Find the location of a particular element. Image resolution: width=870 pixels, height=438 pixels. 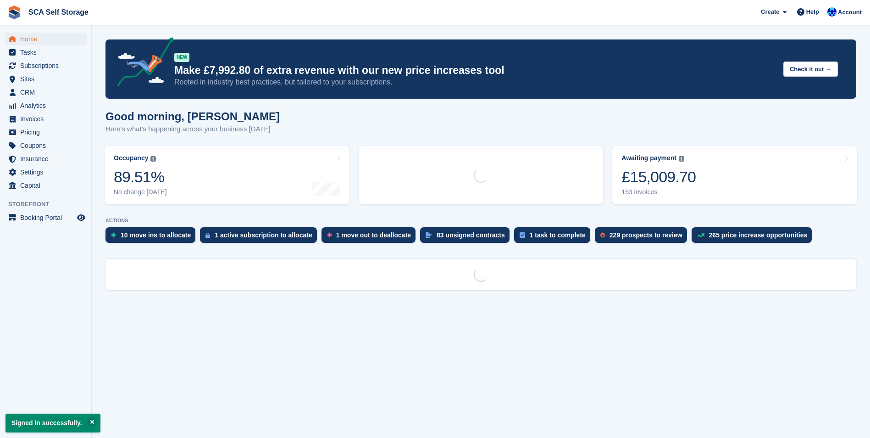

span: Capital is located at coordinates (48, 185).